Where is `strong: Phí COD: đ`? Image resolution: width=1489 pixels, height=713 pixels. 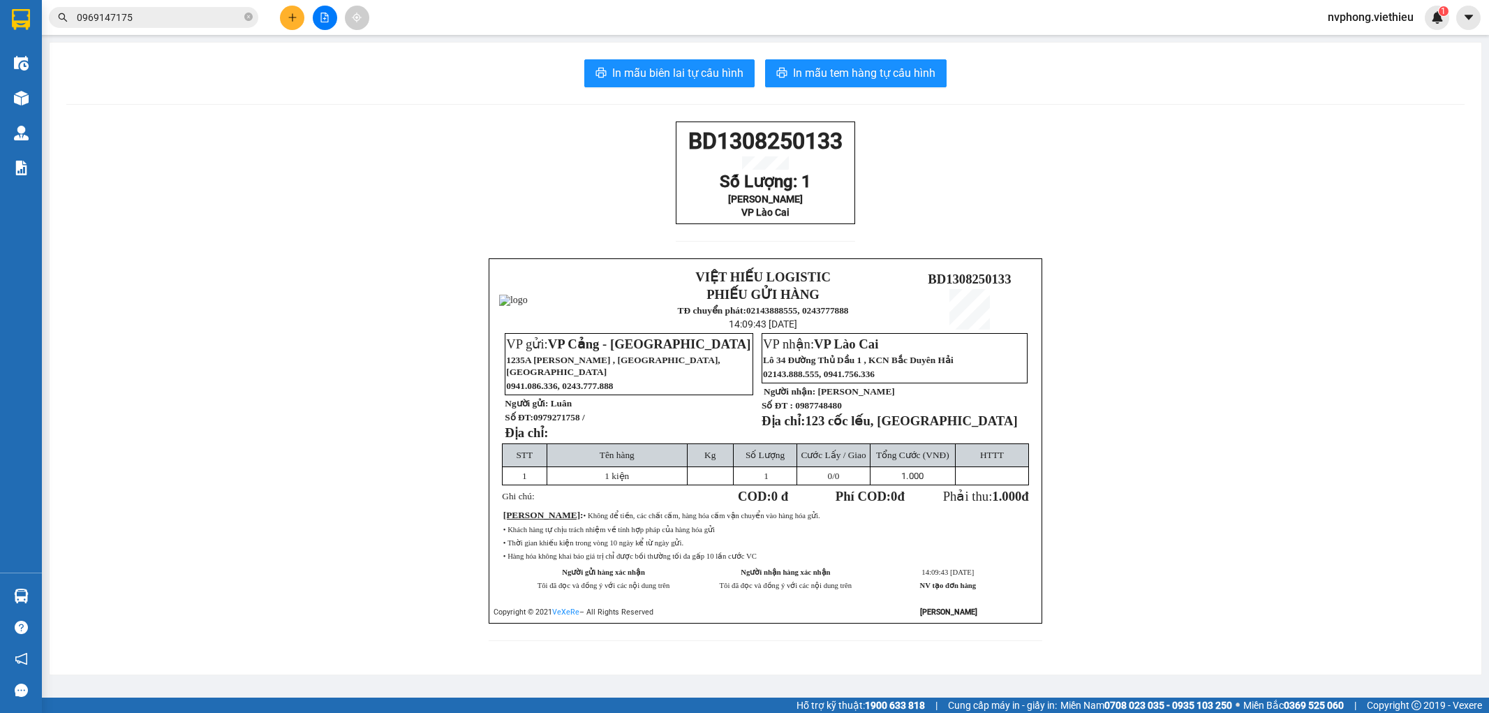
strong: Phí COD: đ is located at coordinates (870, 496).